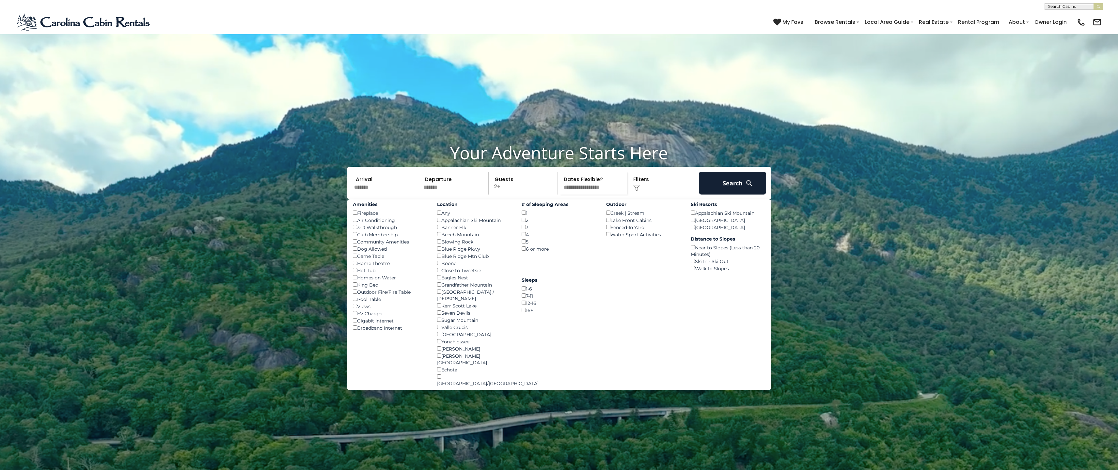  Describe the element at coordinates (644, 204) in the screenshot. I see `label: Outdoor` at that location.